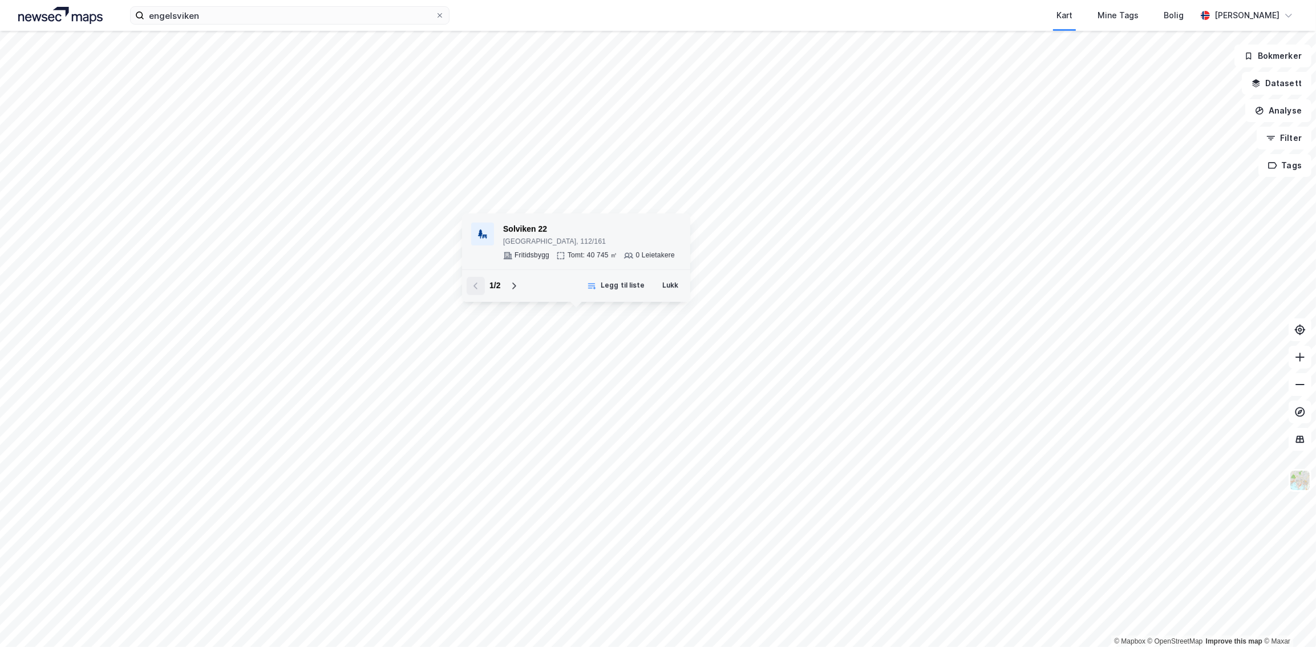  Describe the element at coordinates (1277, 83) in the screenshot. I see `button: Datasett` at that location.